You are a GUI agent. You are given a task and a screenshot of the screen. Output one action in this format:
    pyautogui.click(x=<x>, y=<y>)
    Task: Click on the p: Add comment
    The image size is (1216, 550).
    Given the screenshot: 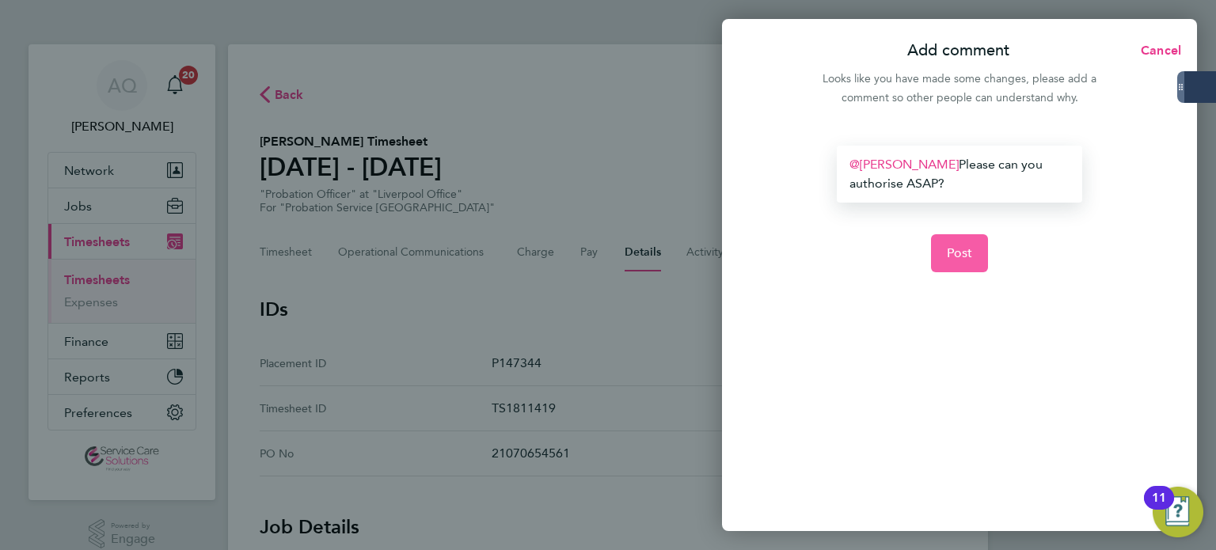 What is the action you would take?
    pyautogui.click(x=958, y=51)
    